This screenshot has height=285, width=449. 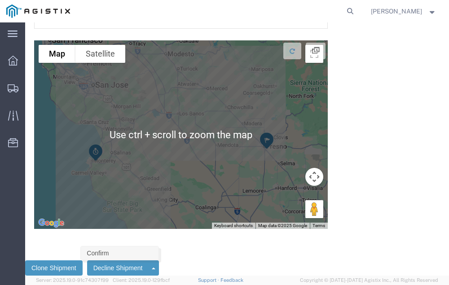 I want to click on span: Client: 2025.19.0-129fbcf, so click(x=141, y=280).